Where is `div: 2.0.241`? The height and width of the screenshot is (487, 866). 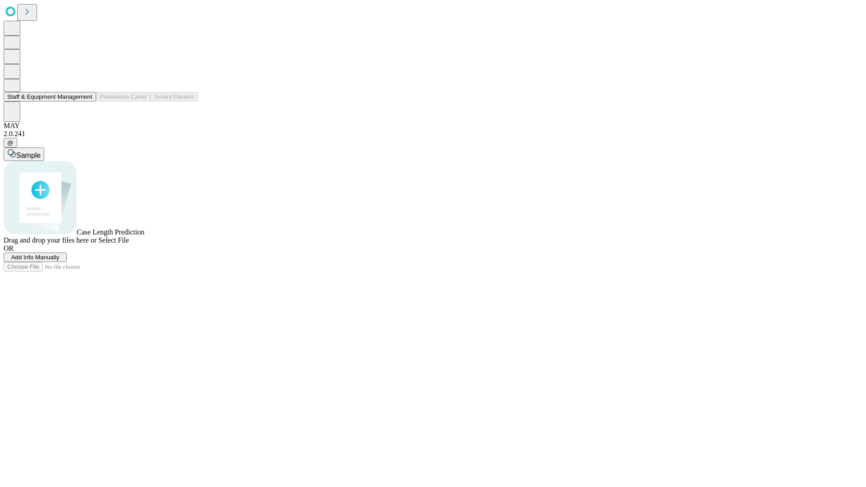
div: 2.0.241 is located at coordinates (433, 134).